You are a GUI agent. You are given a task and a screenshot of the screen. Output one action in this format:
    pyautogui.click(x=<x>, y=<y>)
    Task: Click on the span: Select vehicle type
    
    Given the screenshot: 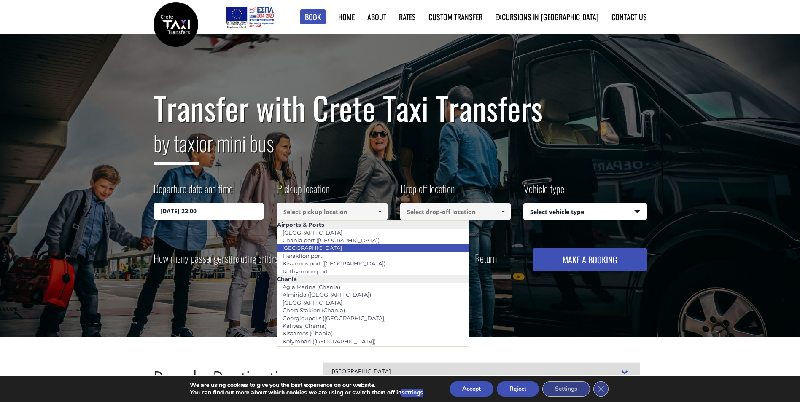 What is the action you would take?
    pyautogui.click(x=585, y=212)
    